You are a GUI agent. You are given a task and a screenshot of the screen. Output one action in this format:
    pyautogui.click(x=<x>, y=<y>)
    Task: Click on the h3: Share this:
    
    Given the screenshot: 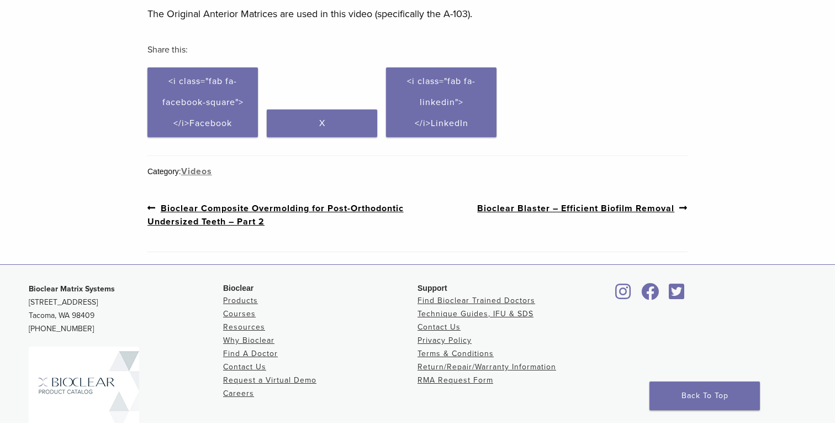 What is the action you would take?
    pyautogui.click(x=418, y=50)
    